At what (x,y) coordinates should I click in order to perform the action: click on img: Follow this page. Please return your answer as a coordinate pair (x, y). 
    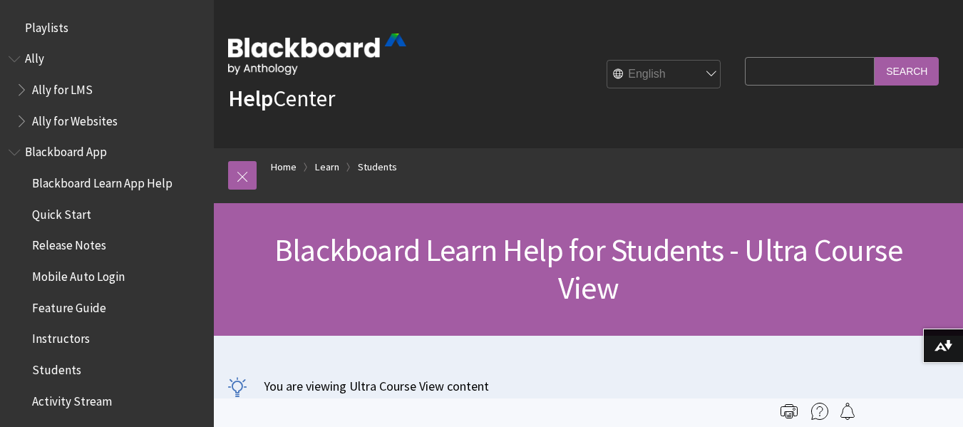
    Looking at the image, I should click on (847, 411).